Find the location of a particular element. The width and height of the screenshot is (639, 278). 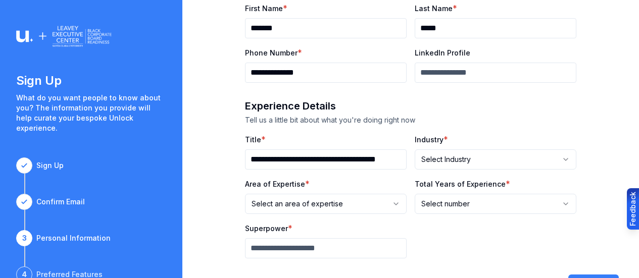

div: Personal Information is located at coordinates (73, 238).